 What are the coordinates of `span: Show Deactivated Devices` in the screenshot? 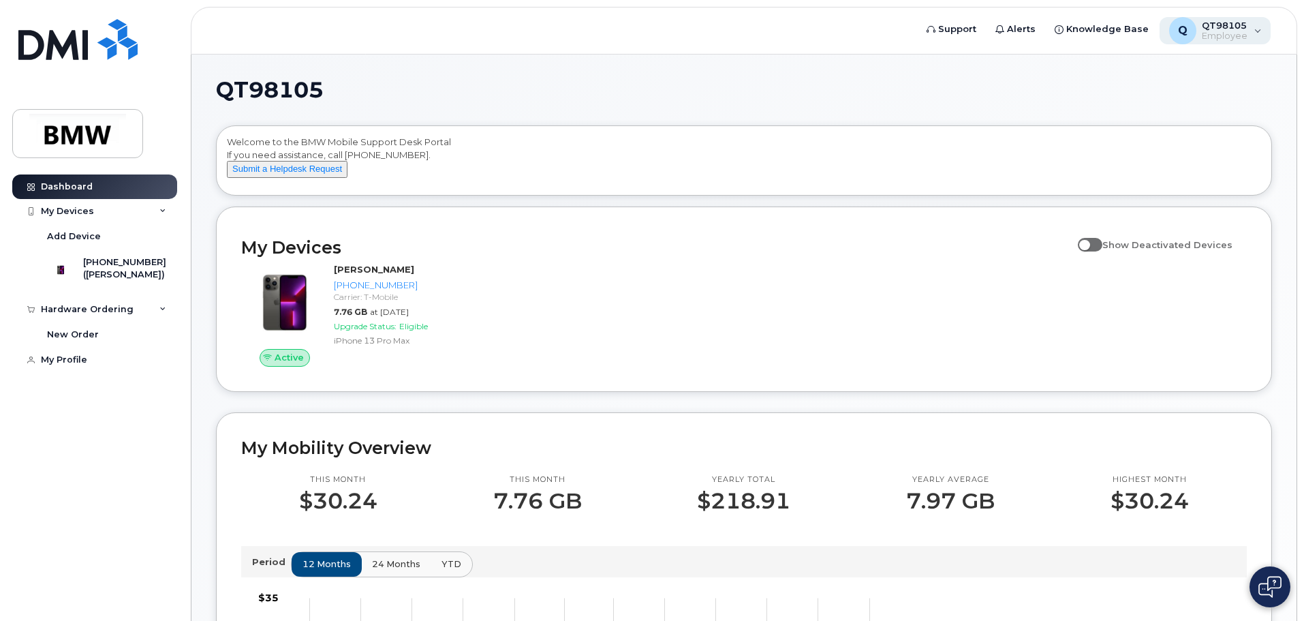 It's located at (1168, 245).